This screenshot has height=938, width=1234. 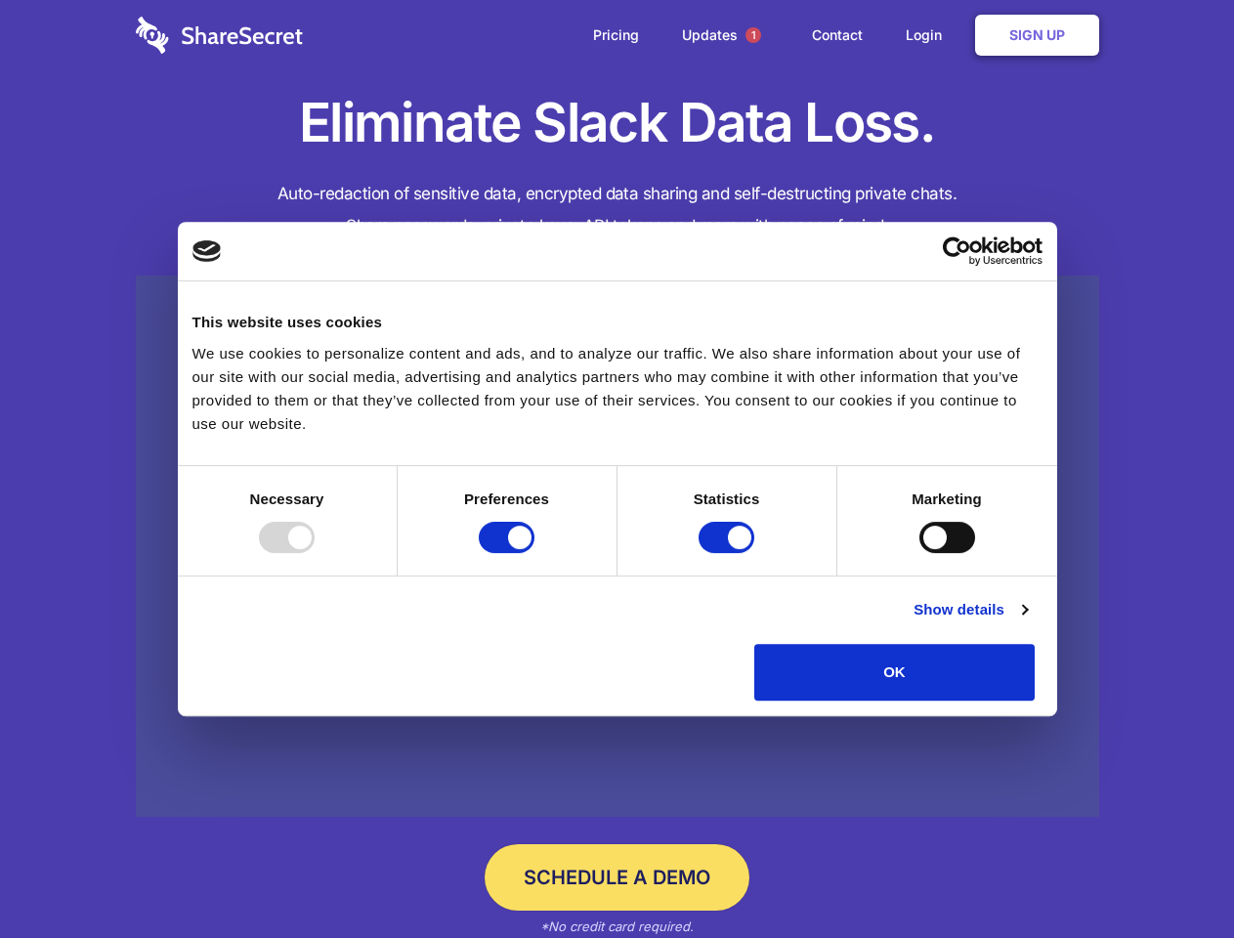 What do you see at coordinates (727, 498) in the screenshot?
I see `strong: Statistics` at bounding box center [727, 498].